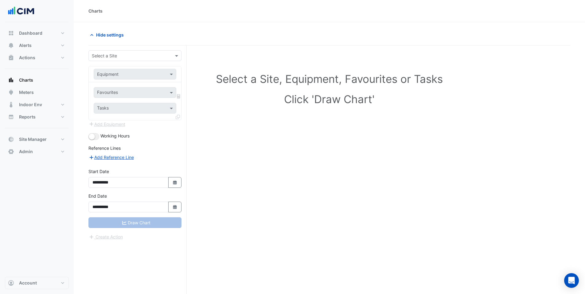  I want to click on button: Actions, so click(37, 58).